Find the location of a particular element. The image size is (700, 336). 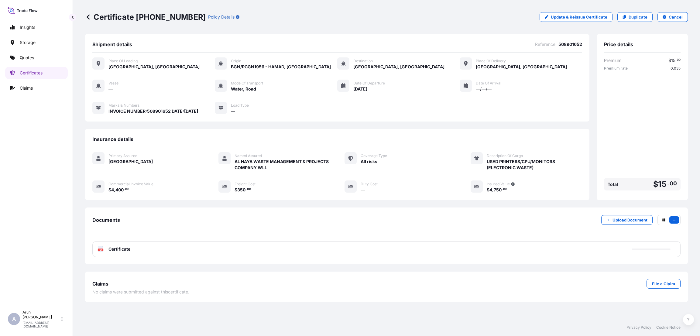

span: Date of Arrival is located at coordinates (488, 83).